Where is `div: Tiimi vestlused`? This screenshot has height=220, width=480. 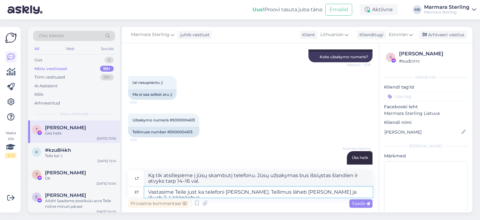 div: Tiimi vestlused is located at coordinates (50, 77).